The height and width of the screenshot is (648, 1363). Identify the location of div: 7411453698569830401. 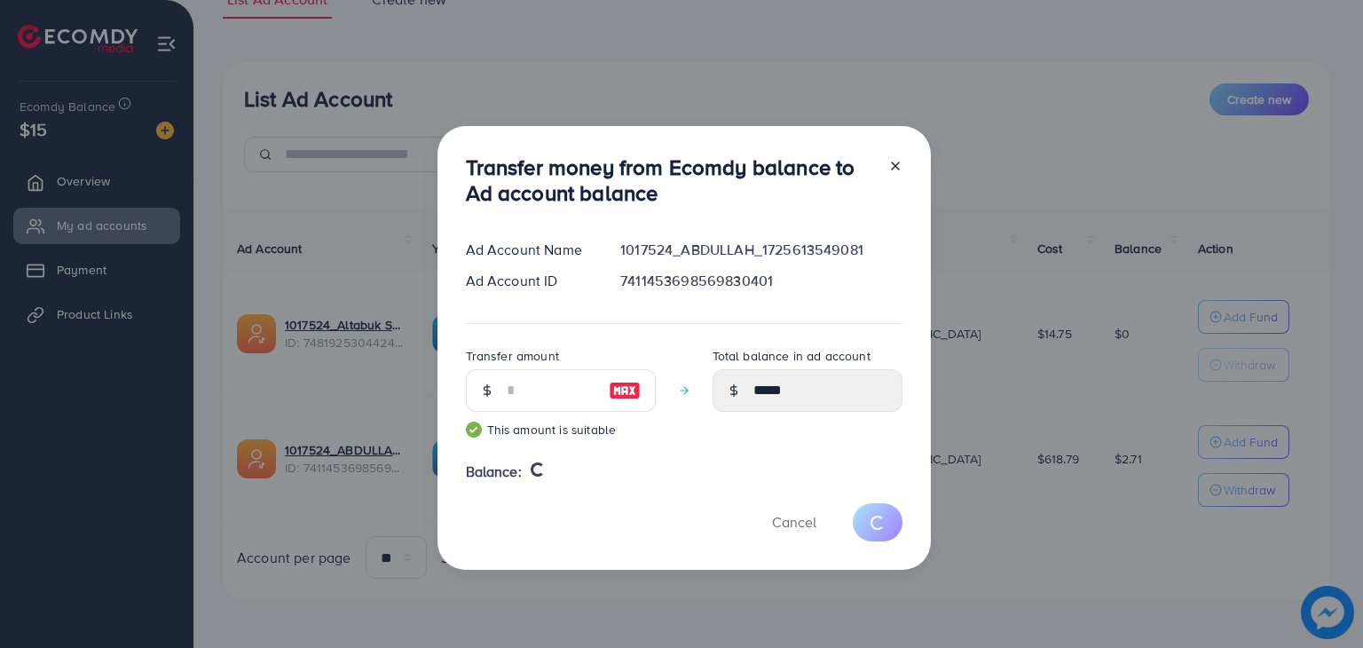
(761, 281).